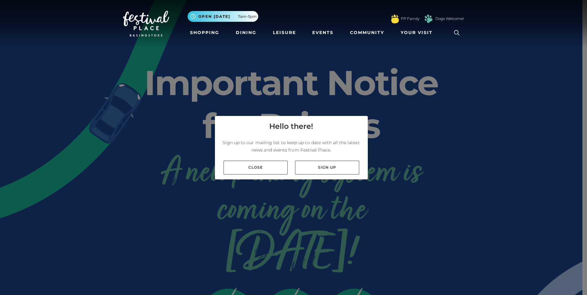 This screenshot has height=295, width=587. Describe the element at coordinates (146, 24) in the screenshot. I see `img: Festival Place Logo` at that location.